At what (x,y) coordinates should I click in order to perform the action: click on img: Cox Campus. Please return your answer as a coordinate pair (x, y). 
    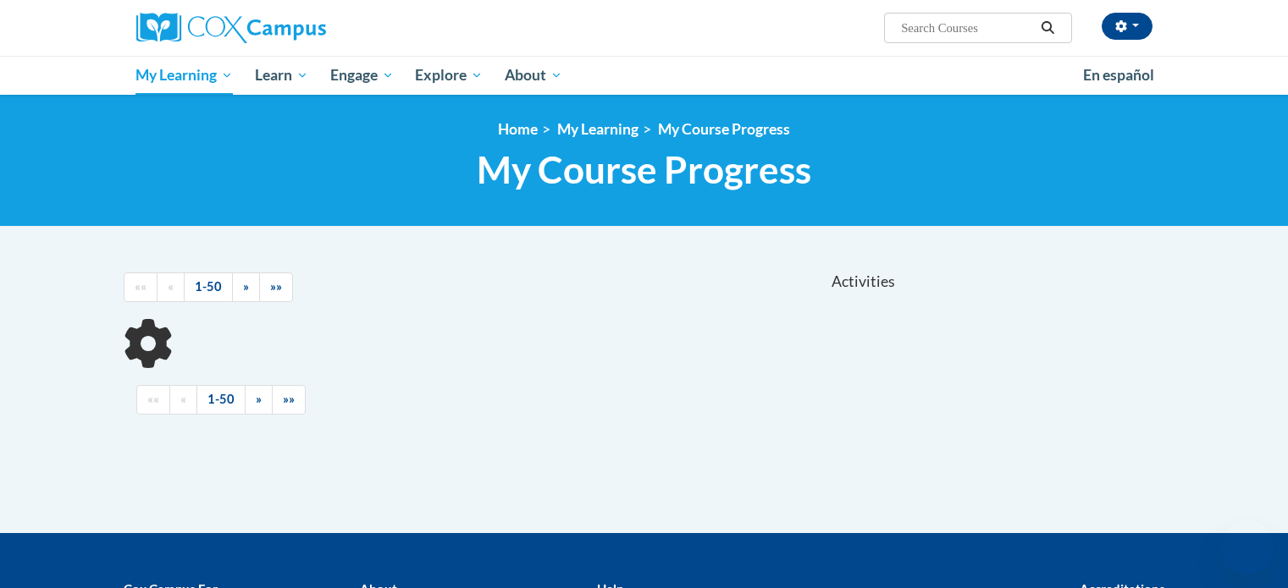
    Looking at the image, I should click on (231, 28).